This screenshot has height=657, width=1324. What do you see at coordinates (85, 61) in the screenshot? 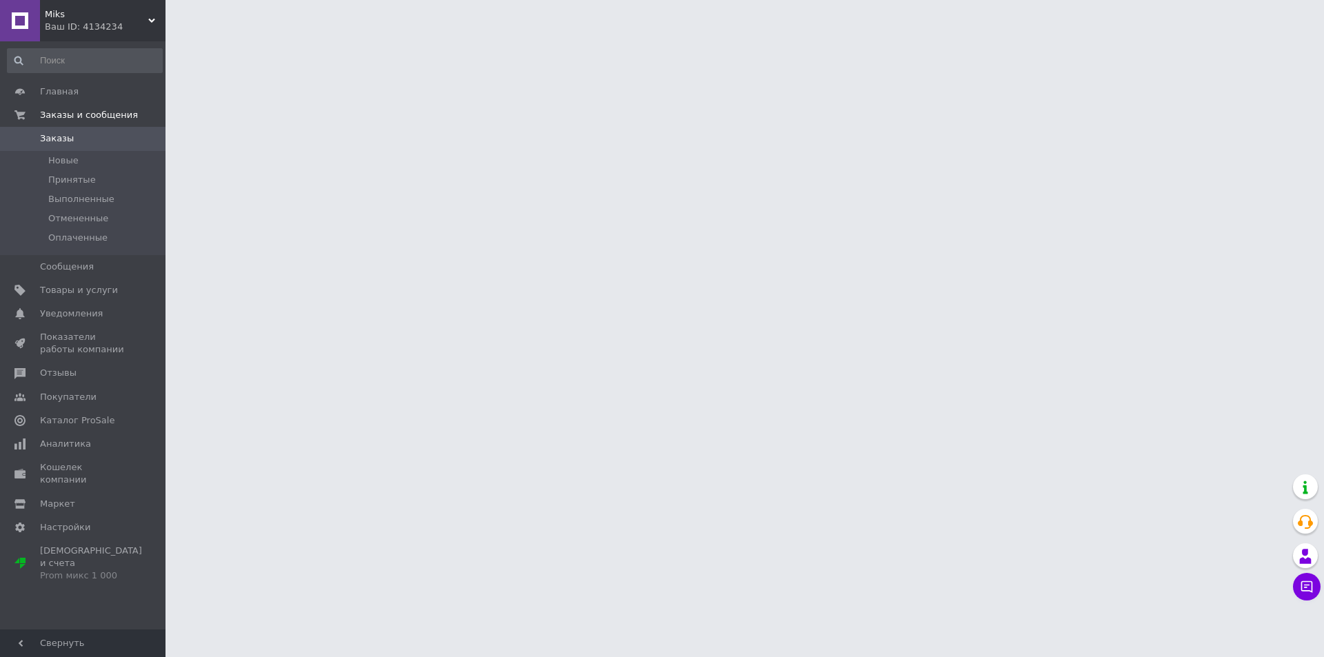
I see `input: Поиск` at bounding box center [85, 61].